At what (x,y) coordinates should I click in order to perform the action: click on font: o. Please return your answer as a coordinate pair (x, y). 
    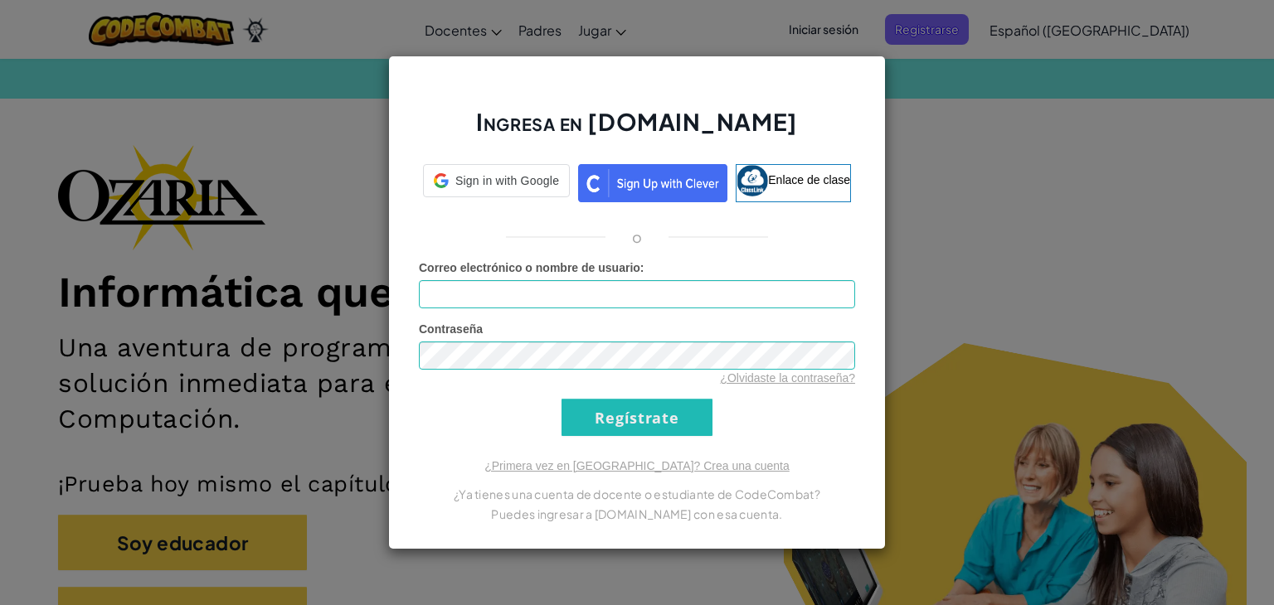
    Looking at the image, I should click on (637, 236).